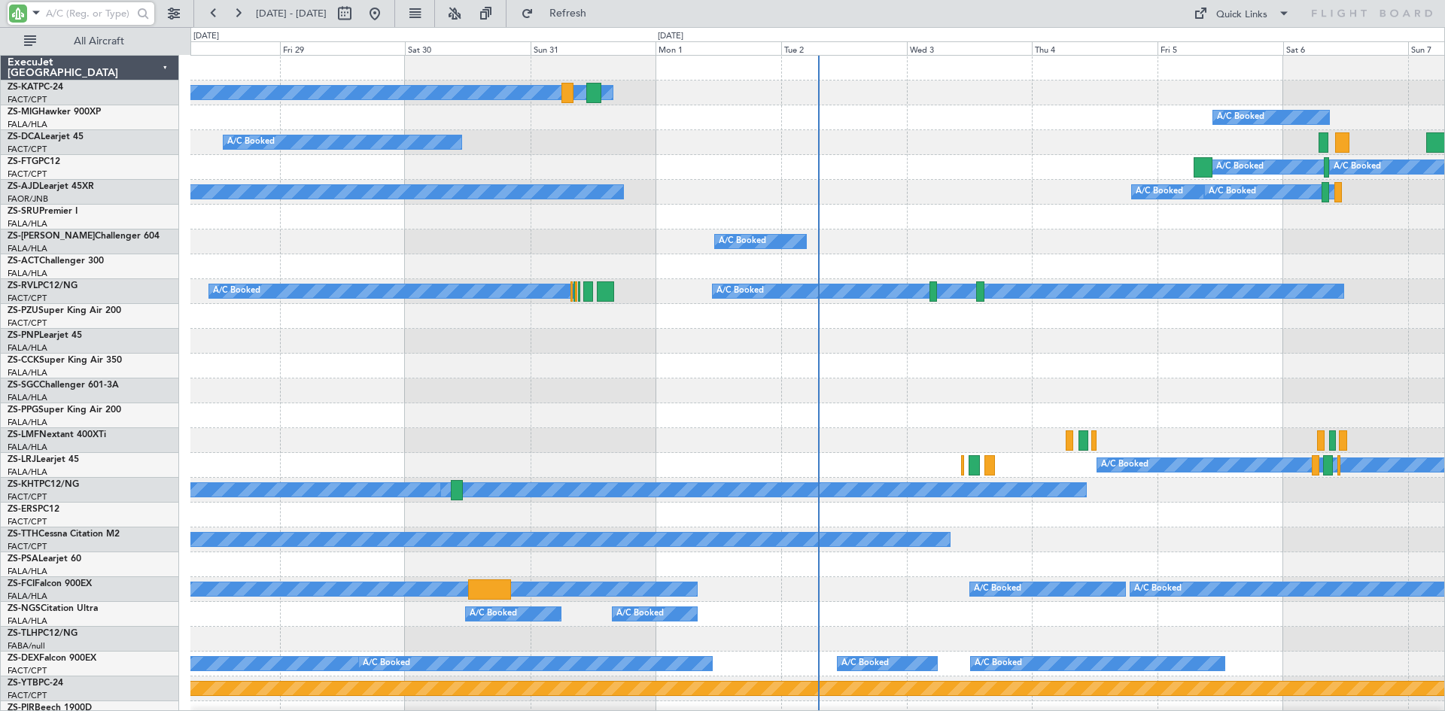 Image resolution: width=1445 pixels, height=711 pixels. What do you see at coordinates (467, 48) in the screenshot?
I see `div: Sat 30` at bounding box center [467, 48].